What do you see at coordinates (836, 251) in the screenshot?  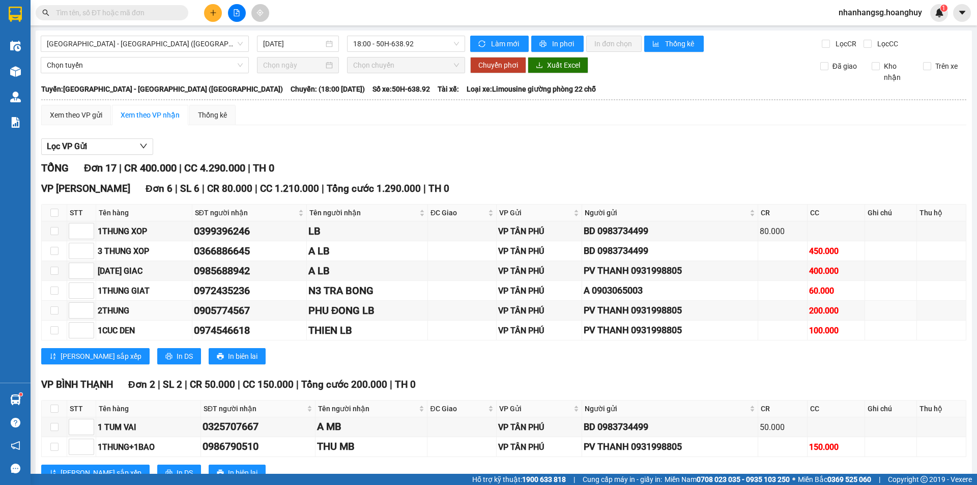 I see `div: 450.000` at bounding box center [836, 251].